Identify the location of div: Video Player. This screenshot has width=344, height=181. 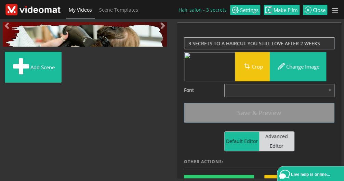
(85, 68).